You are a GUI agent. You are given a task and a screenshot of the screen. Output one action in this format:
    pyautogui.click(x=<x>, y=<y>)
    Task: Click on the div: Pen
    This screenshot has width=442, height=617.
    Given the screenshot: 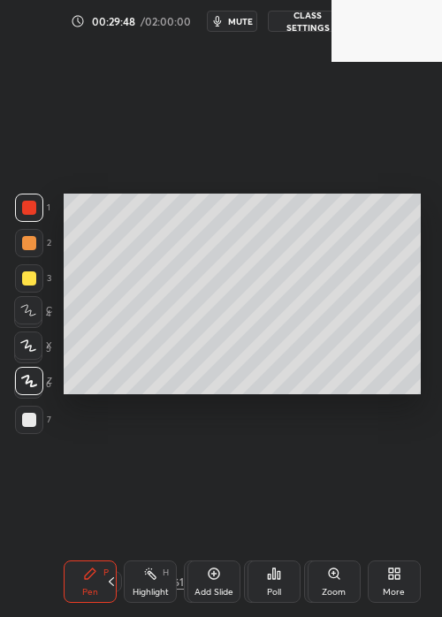 What is the action you would take?
    pyautogui.click(x=90, y=592)
    